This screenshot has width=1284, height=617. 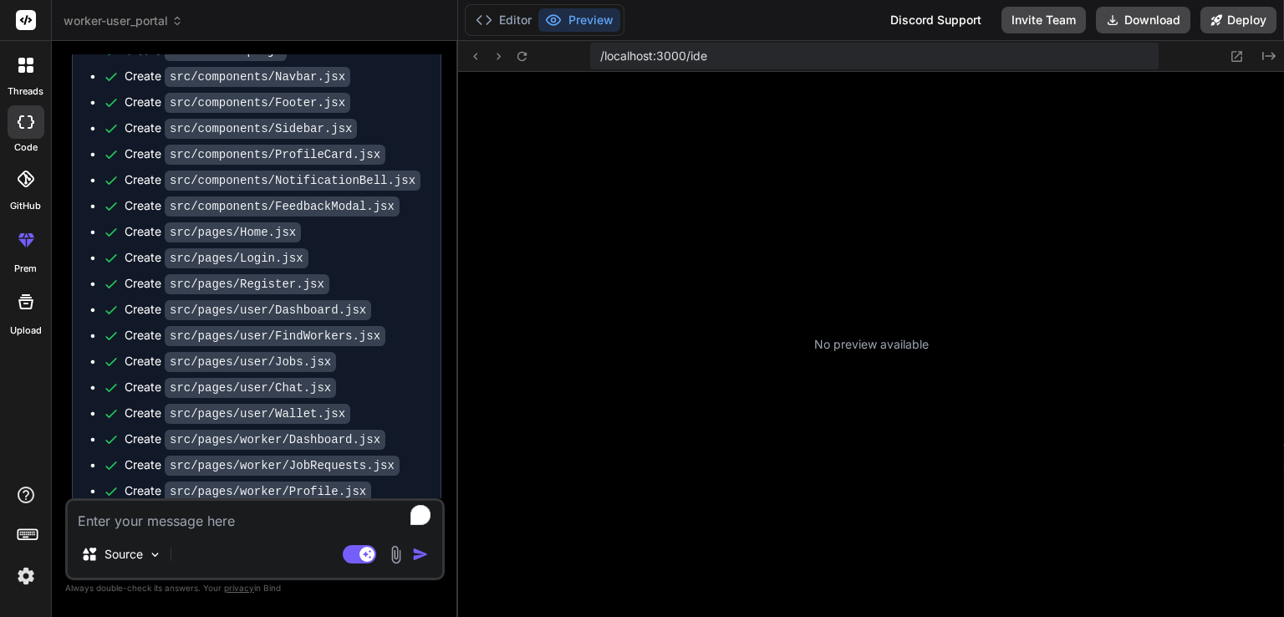 I want to click on code: src/pages/worker/Profile.jsx, so click(x=267, y=491).